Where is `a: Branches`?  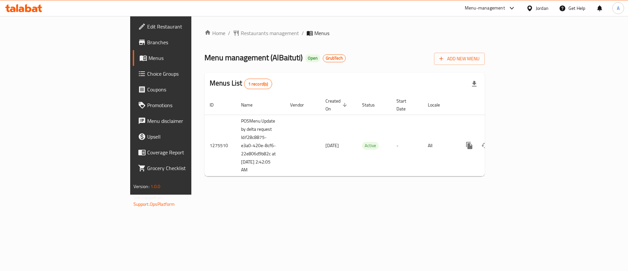 a: Branches is located at coordinates (184, 42).